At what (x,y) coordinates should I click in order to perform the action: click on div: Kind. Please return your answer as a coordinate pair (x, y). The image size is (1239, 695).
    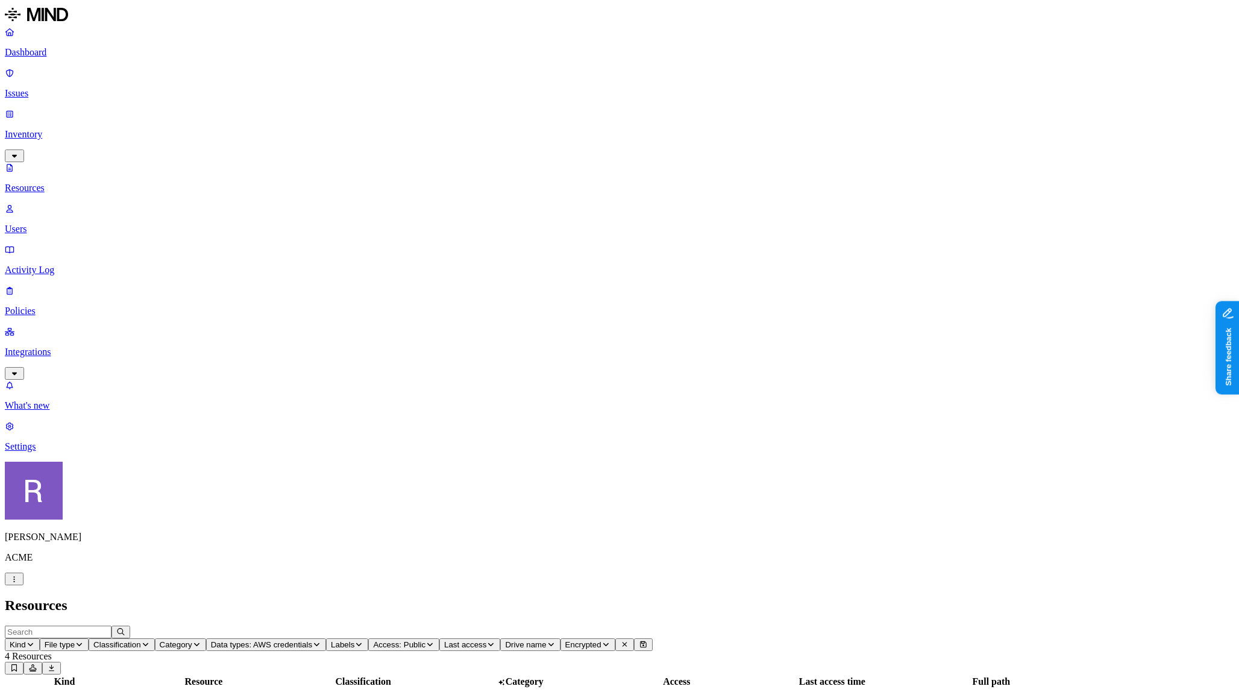
    Looking at the image, I should click on (64, 681).